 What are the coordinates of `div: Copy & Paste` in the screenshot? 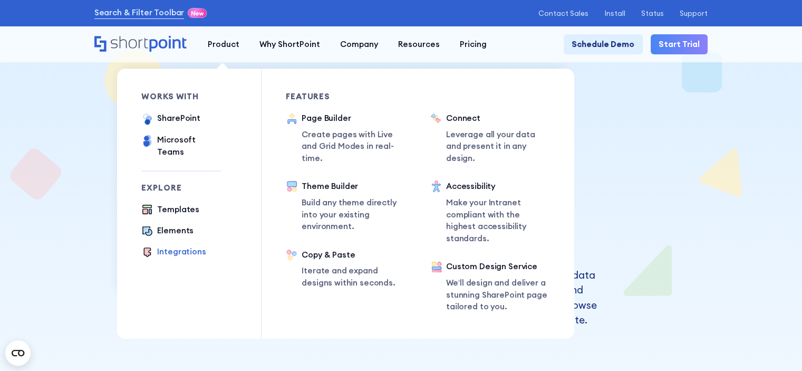 It's located at (354, 255).